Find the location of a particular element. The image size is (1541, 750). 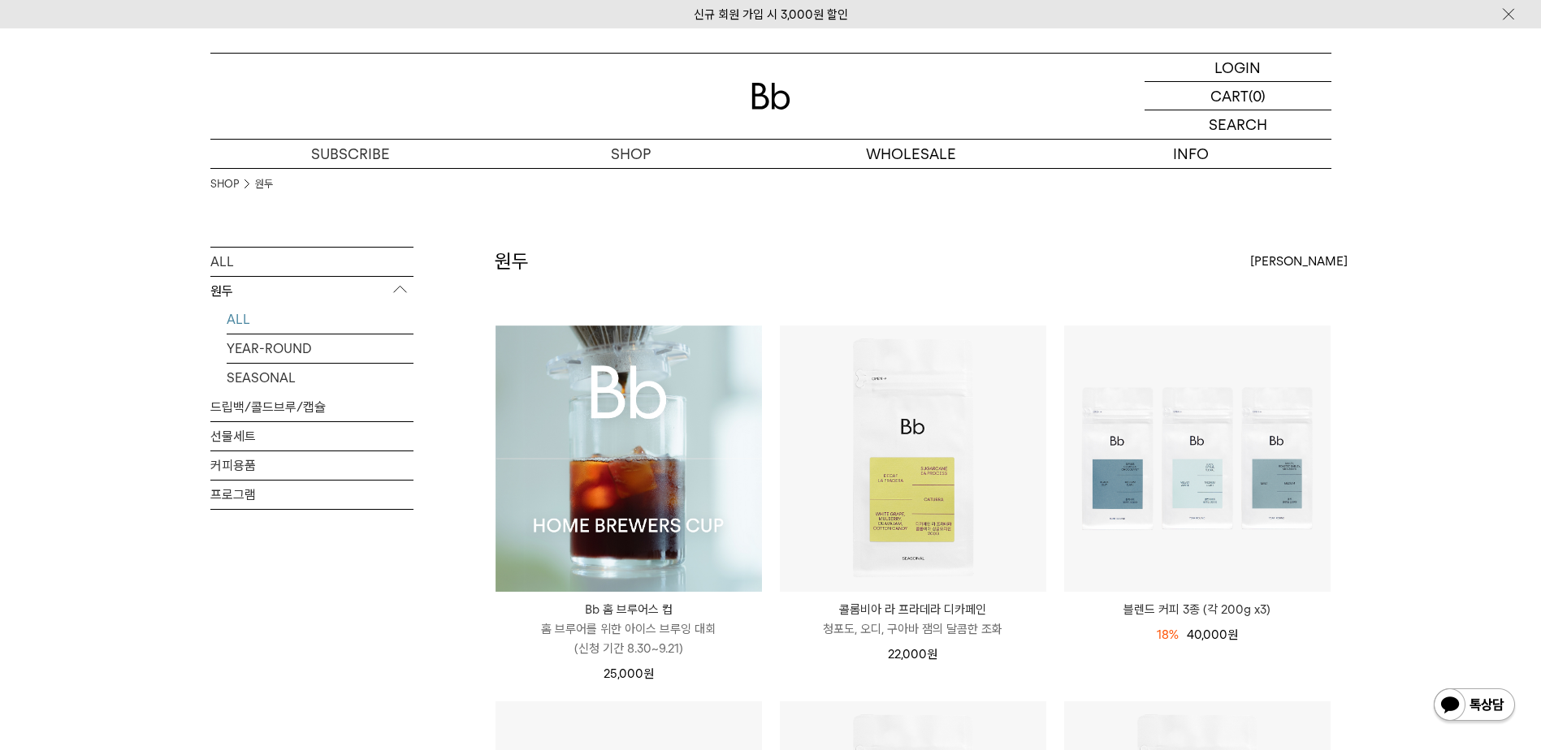

a: SEASONAL is located at coordinates (320, 378).